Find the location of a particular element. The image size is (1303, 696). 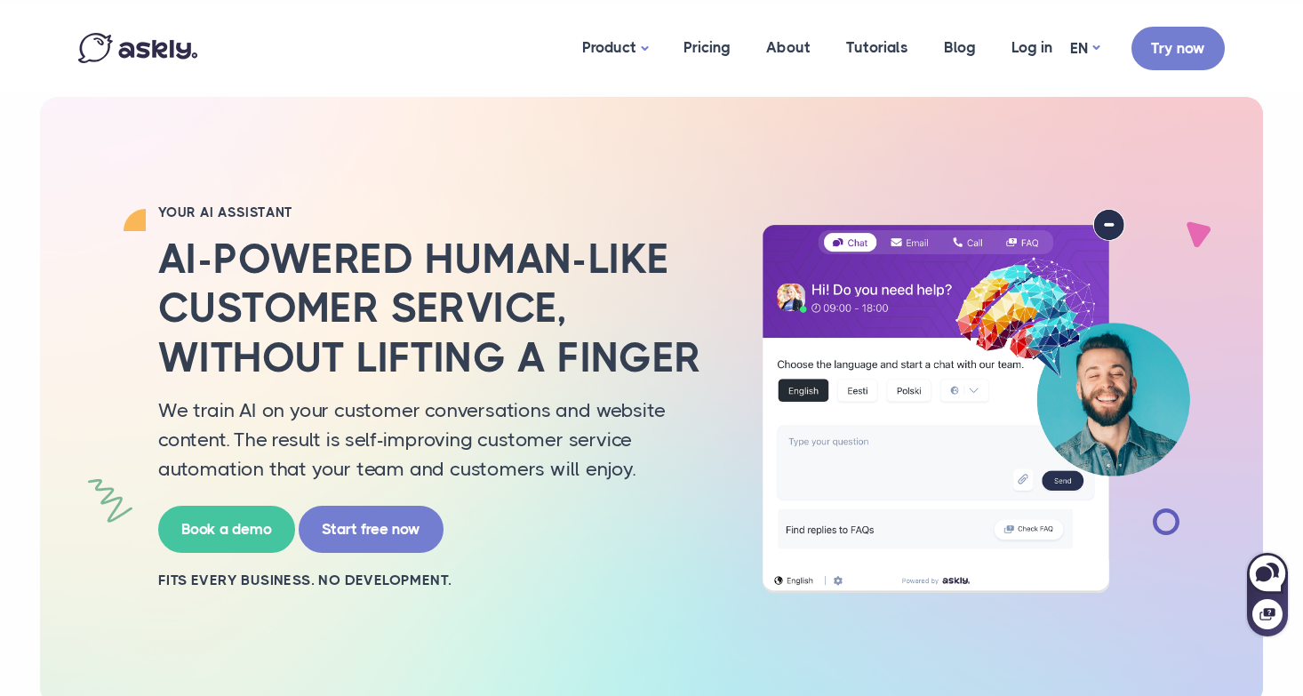

a: Tutorials is located at coordinates (877, 47).